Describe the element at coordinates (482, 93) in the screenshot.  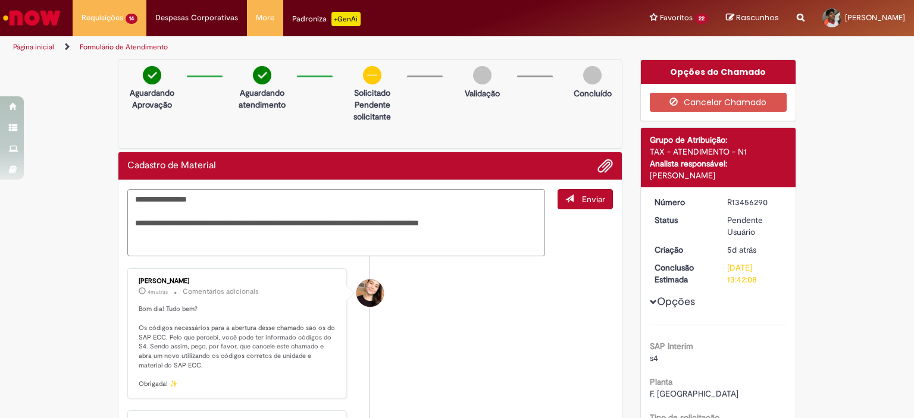
I see `p: Validação` at that location.